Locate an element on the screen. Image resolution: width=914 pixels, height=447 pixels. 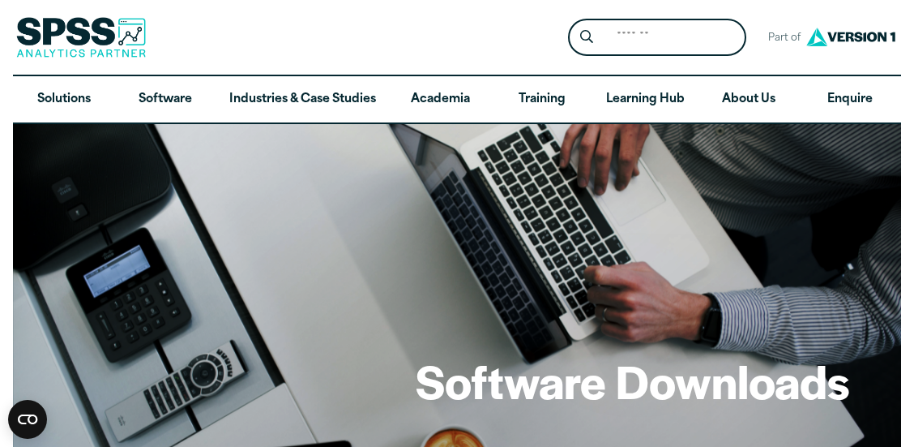
a: Training is located at coordinates (542, 100).